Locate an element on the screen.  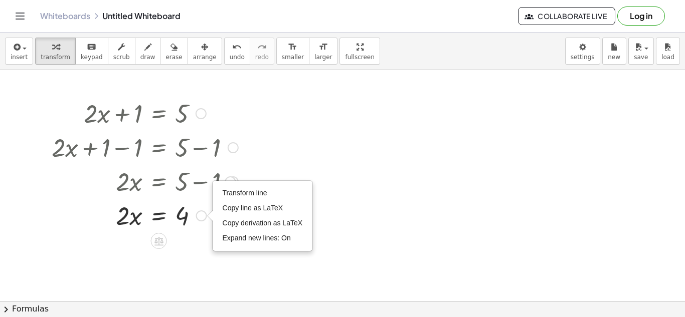
i: undo is located at coordinates (237, 47).